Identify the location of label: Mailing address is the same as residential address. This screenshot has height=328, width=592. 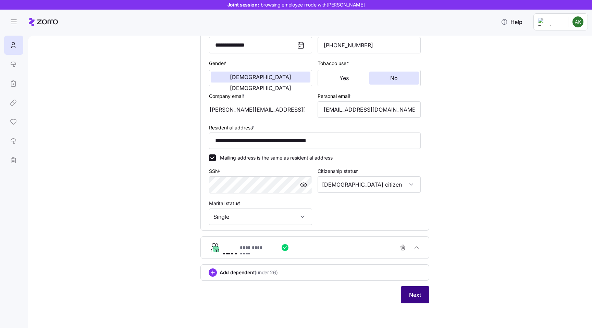
(274, 158).